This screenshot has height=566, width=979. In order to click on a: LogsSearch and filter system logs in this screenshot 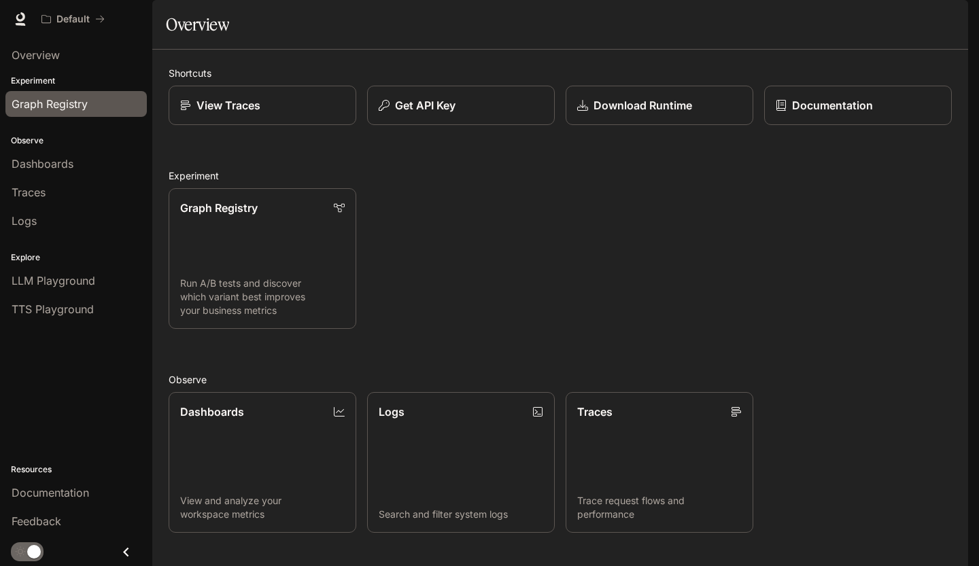, I will do `click(461, 462)`.